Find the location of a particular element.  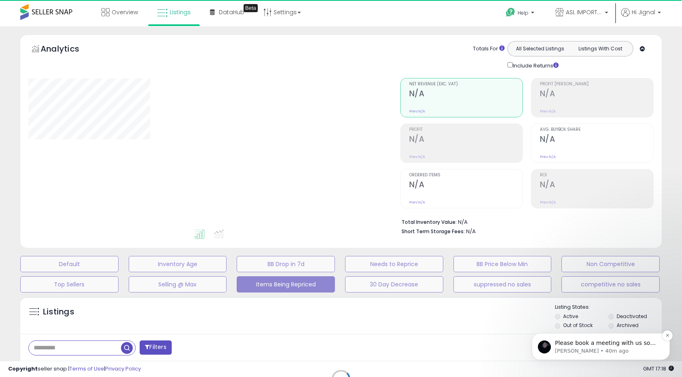

a: Hi Jignal is located at coordinates (641, 17).